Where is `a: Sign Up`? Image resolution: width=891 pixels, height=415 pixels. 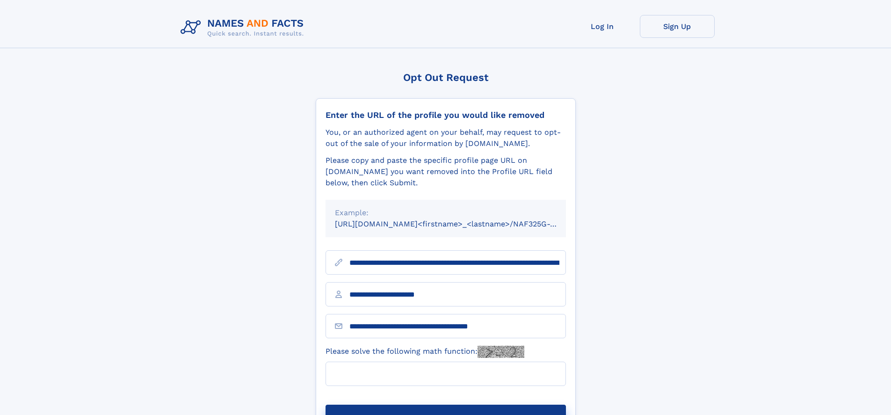 a: Sign Up is located at coordinates (677, 26).